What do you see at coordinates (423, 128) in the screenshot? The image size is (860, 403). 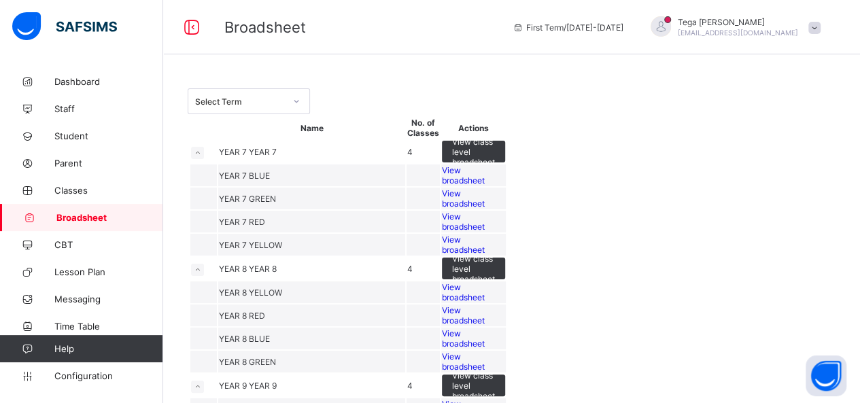 I see `th: No. of Classes` at bounding box center [423, 128].